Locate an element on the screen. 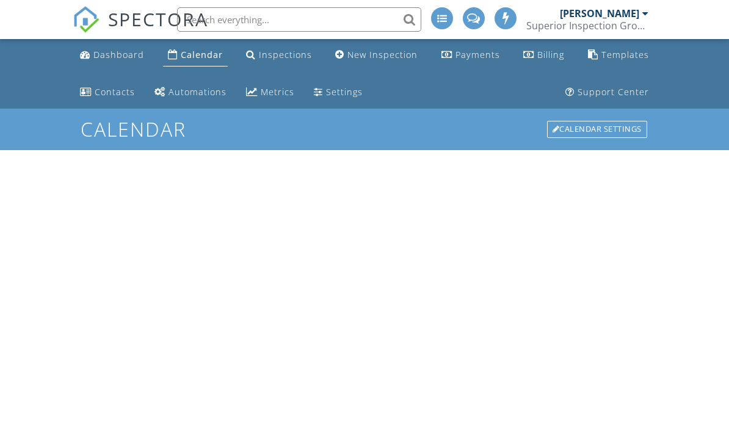 The width and height of the screenshot is (729, 432). a: Inspections is located at coordinates (279, 55).